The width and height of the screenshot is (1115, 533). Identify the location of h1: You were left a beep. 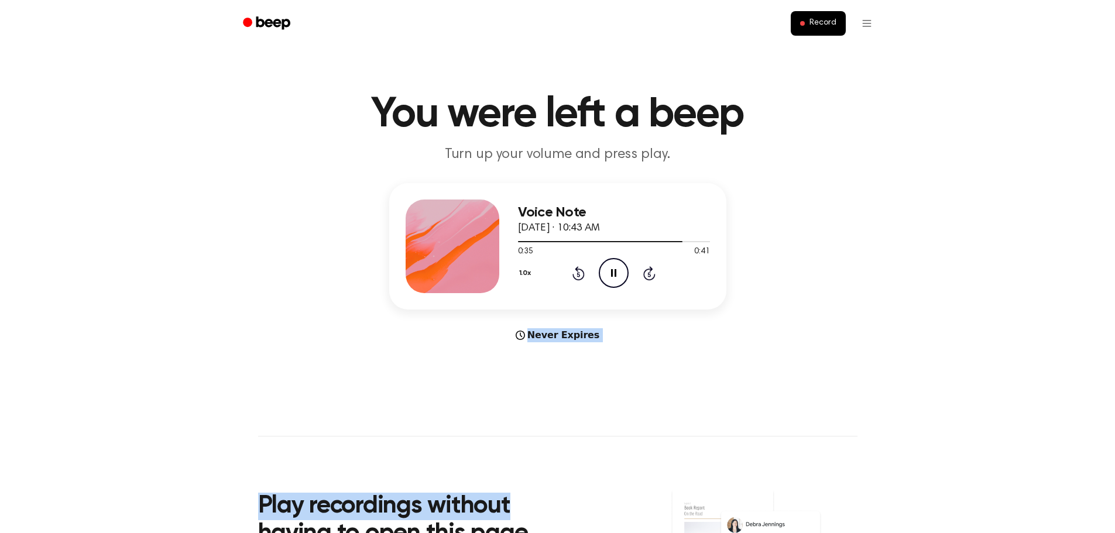
(558, 115).